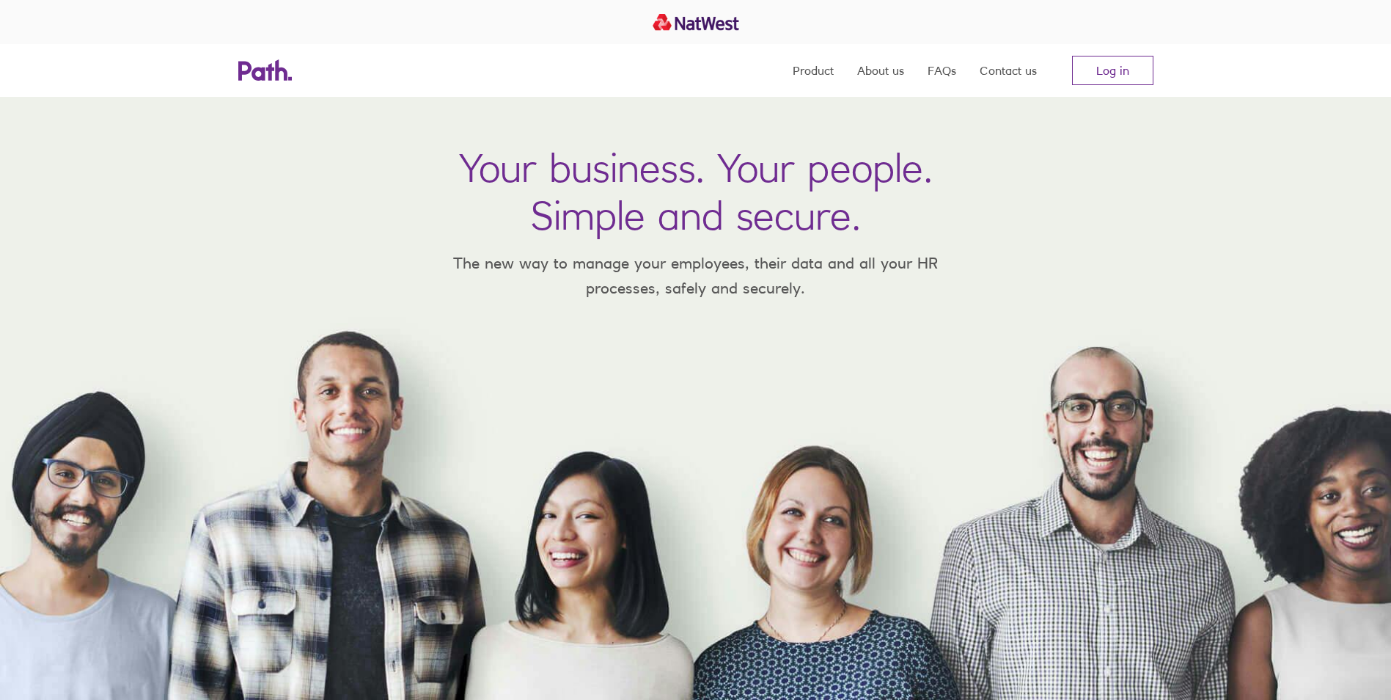 This screenshot has height=700, width=1391. What do you see at coordinates (813, 70) in the screenshot?
I see `a: Product` at bounding box center [813, 70].